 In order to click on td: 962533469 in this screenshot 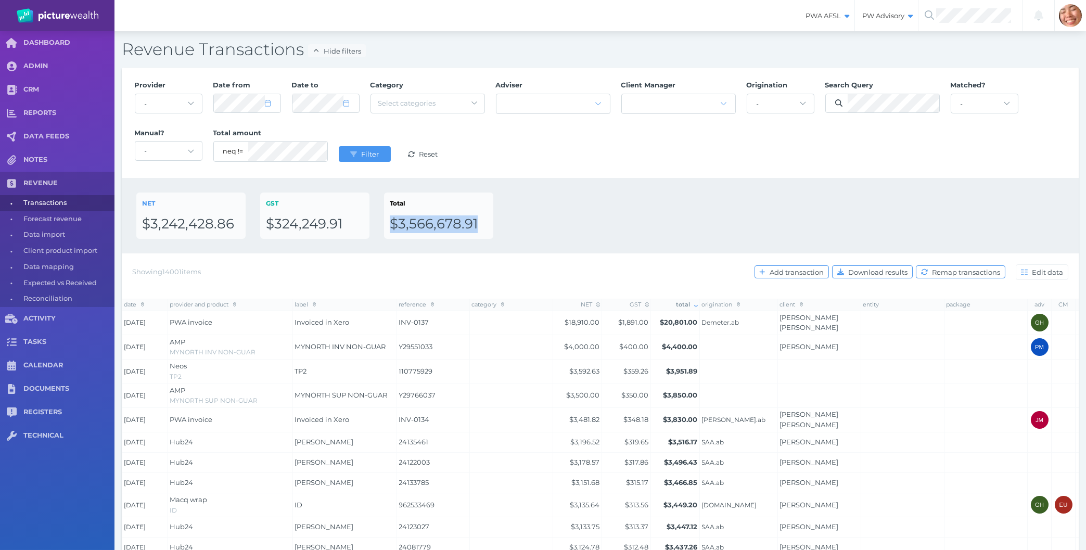, I will do `click(434, 505)`.